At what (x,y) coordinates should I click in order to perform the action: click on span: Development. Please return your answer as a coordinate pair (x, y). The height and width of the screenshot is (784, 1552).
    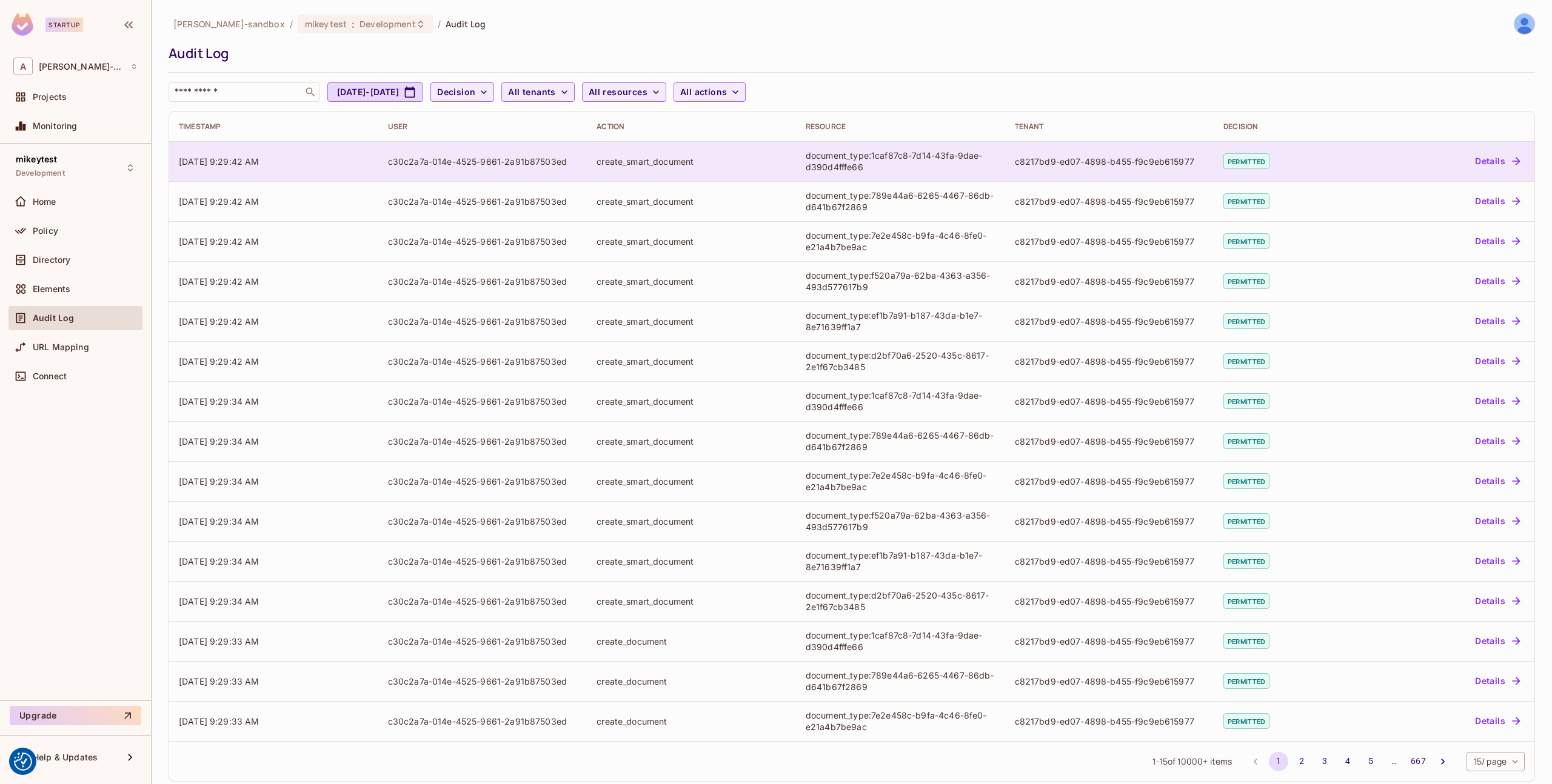
    Looking at the image, I should click on (387, 24).